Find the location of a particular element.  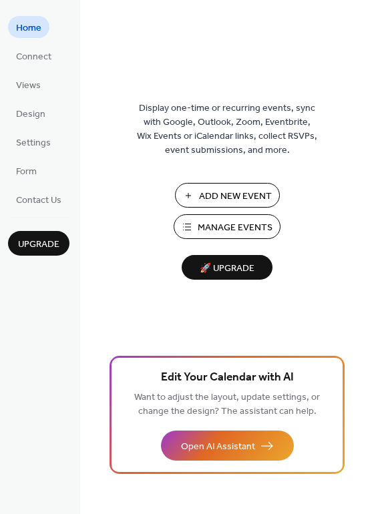

span: Edit Your Calendar with AI is located at coordinates (227, 378).